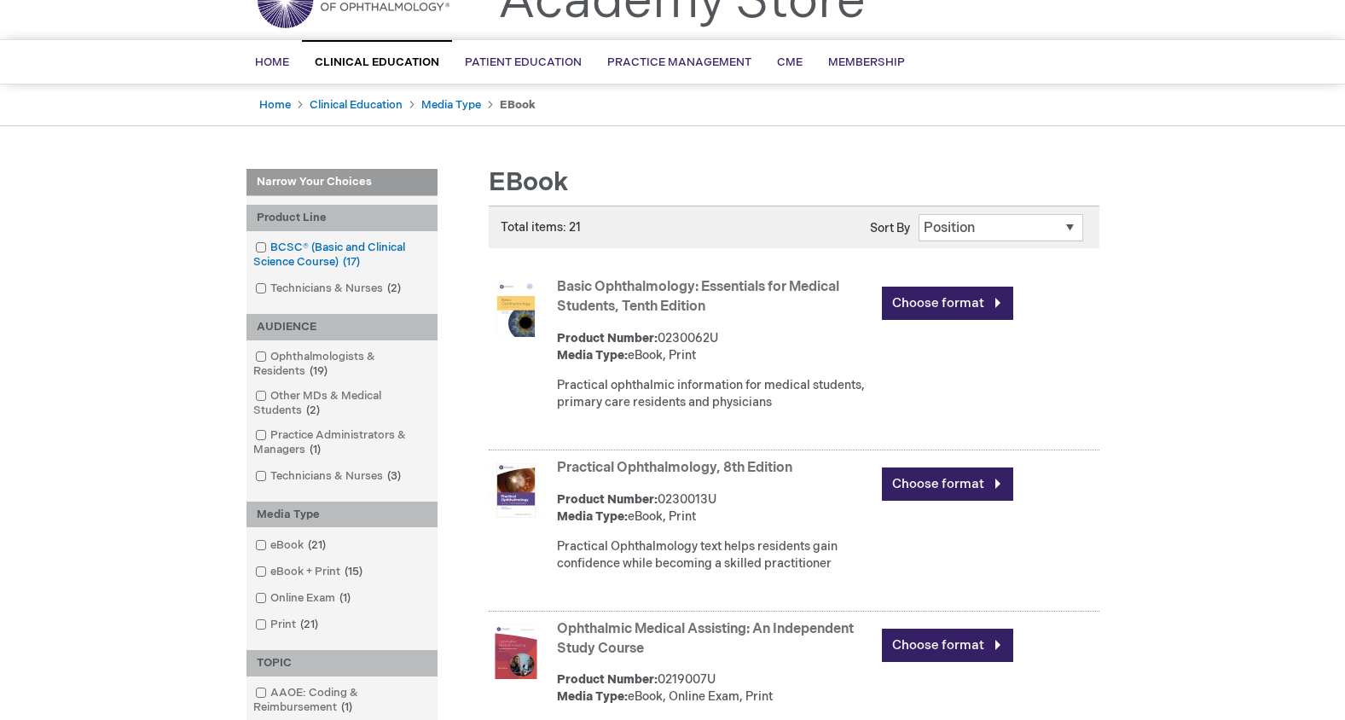  What do you see at coordinates (342, 700) in the screenshot?
I see `a: AAOE: Coding & Reimbursement1` at bounding box center [342, 700].